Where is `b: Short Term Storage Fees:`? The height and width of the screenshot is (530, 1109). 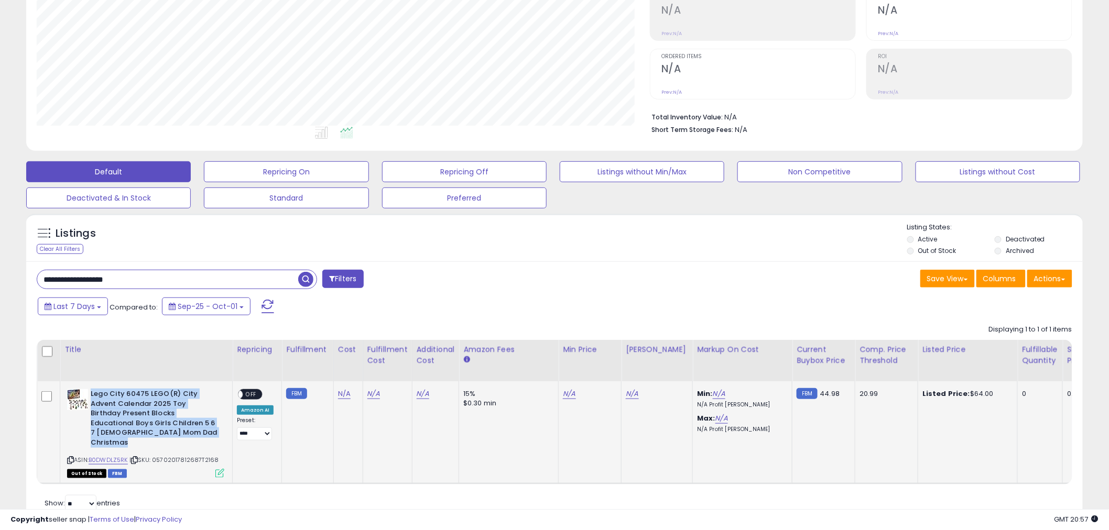
b: Short Term Storage Fees: is located at coordinates (692, 129).